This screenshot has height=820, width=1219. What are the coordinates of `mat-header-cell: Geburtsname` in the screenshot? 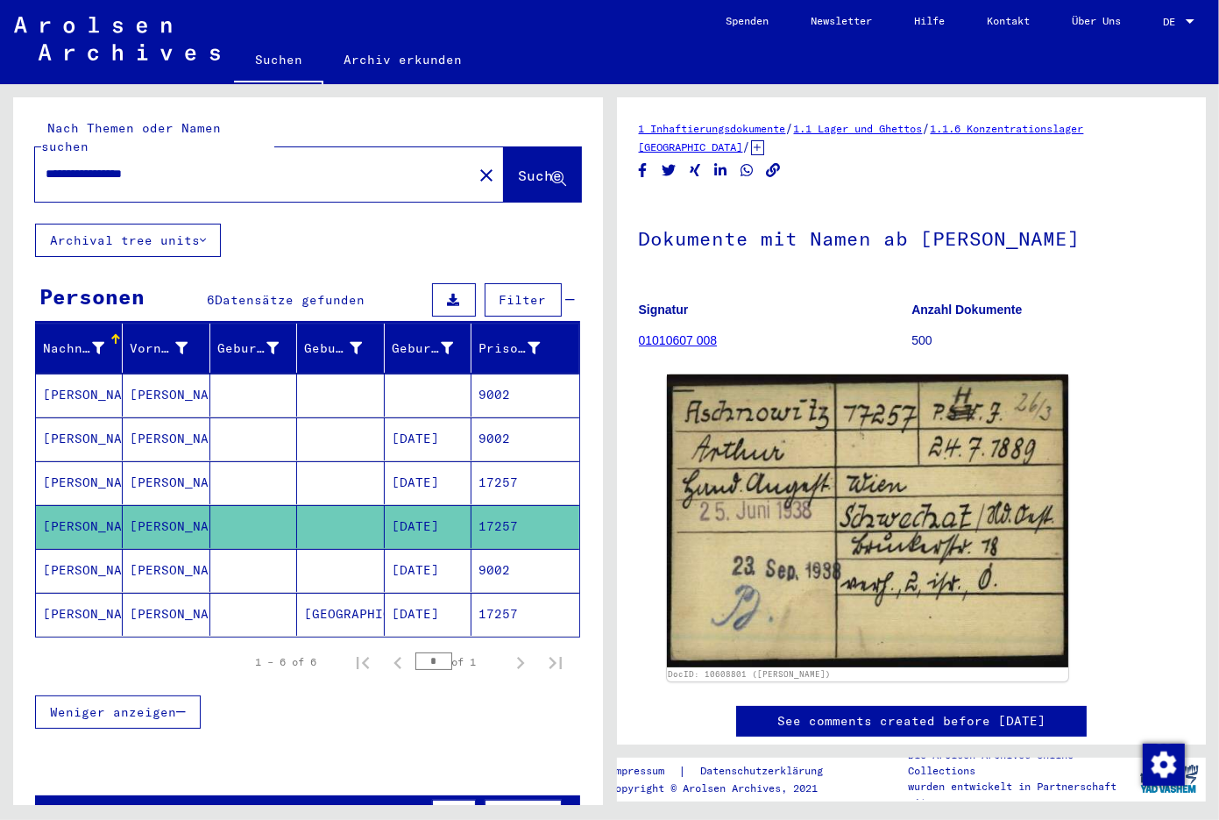 It's located at (253, 348).